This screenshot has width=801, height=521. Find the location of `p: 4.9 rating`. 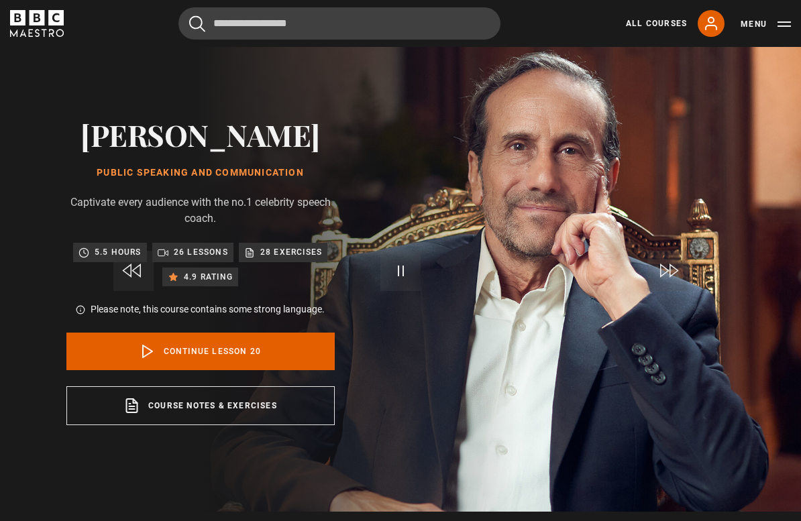

p: 4.9 rating is located at coordinates (208, 277).